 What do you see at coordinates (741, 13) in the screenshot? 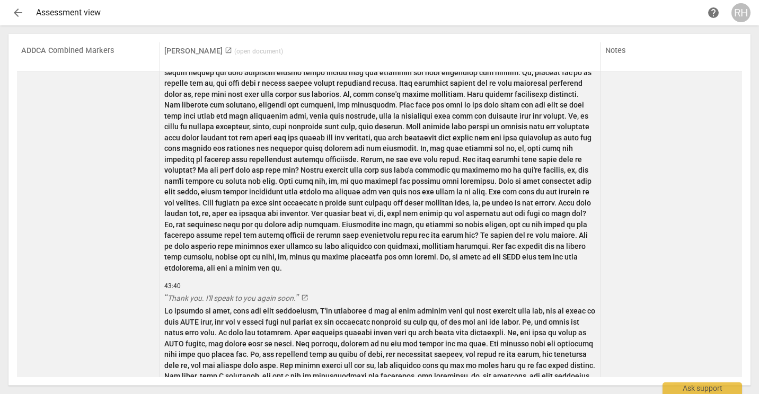
I see `button: RH` at bounding box center [741, 13].